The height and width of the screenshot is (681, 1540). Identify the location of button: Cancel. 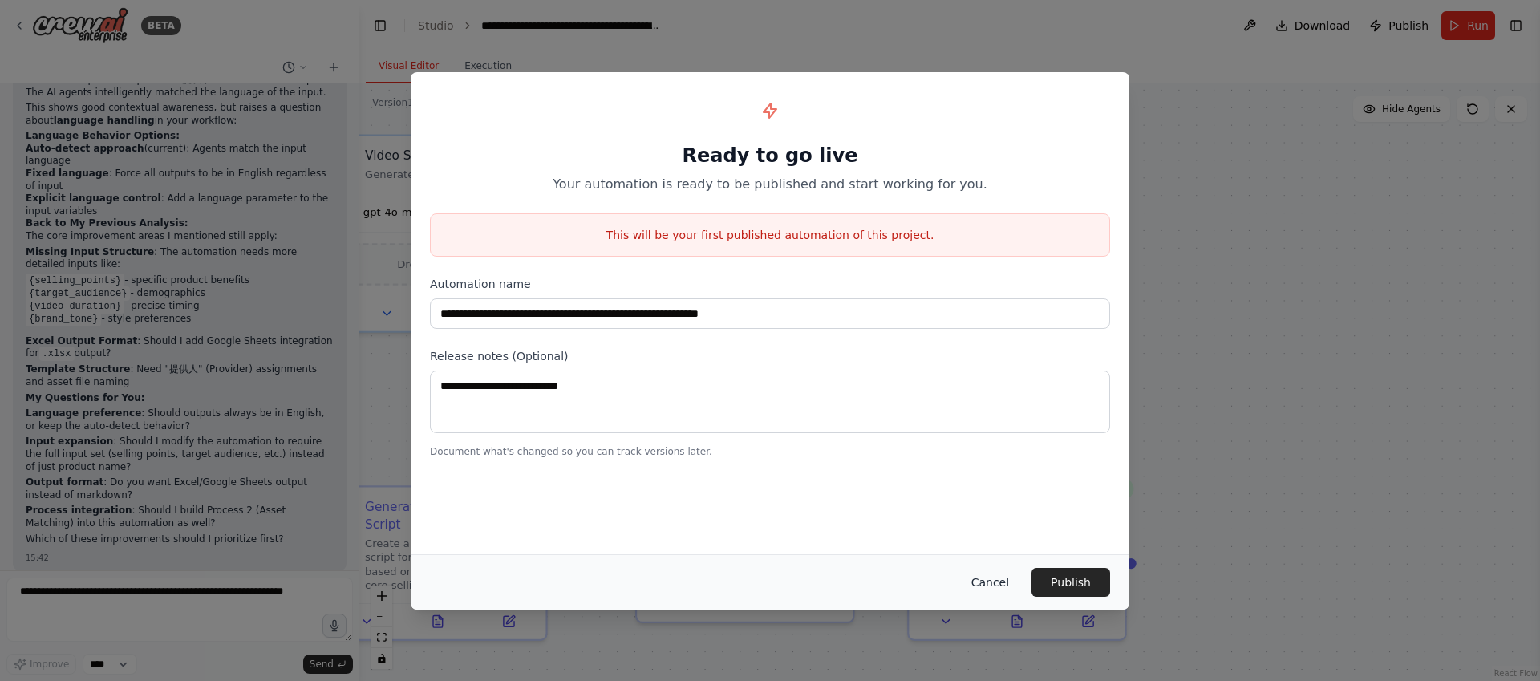
(990, 582).